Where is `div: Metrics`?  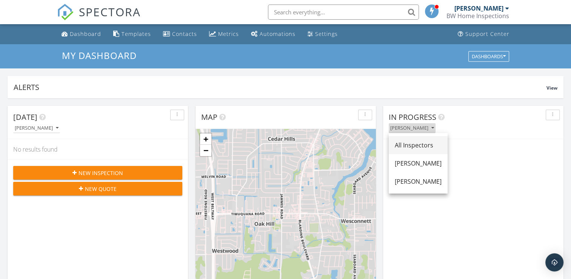
div: Metrics is located at coordinates (228, 34).